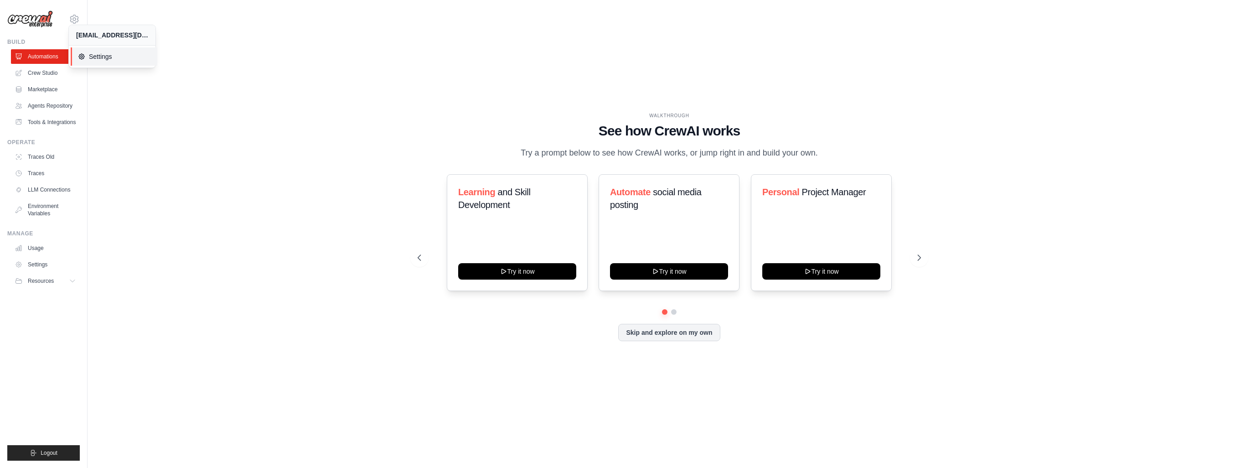 The image size is (1251, 468). What do you see at coordinates (669, 115) in the screenshot?
I see `div: WALKTHROUGH` at bounding box center [669, 115].